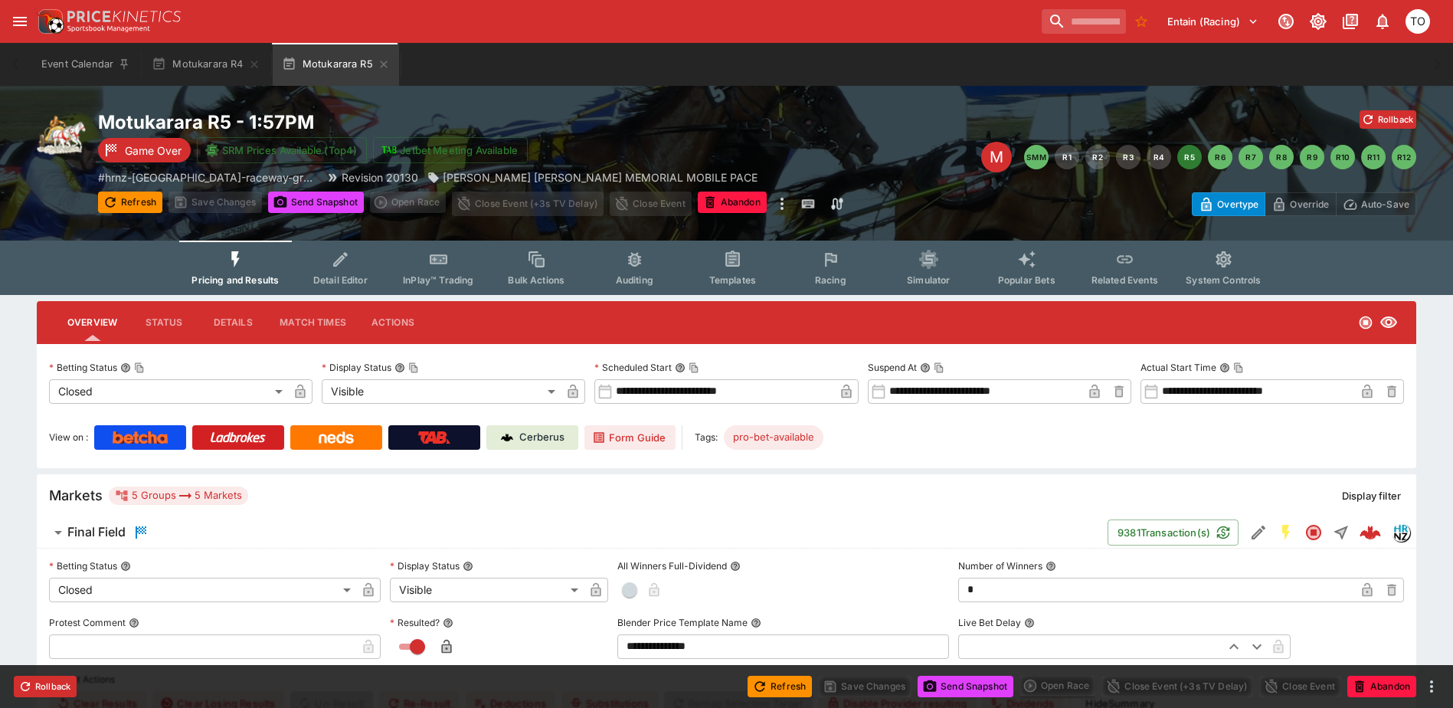 Image resolution: width=1453 pixels, height=708 pixels. What do you see at coordinates (434, 437) in the screenshot?
I see `img: TabNZ` at bounding box center [434, 437].